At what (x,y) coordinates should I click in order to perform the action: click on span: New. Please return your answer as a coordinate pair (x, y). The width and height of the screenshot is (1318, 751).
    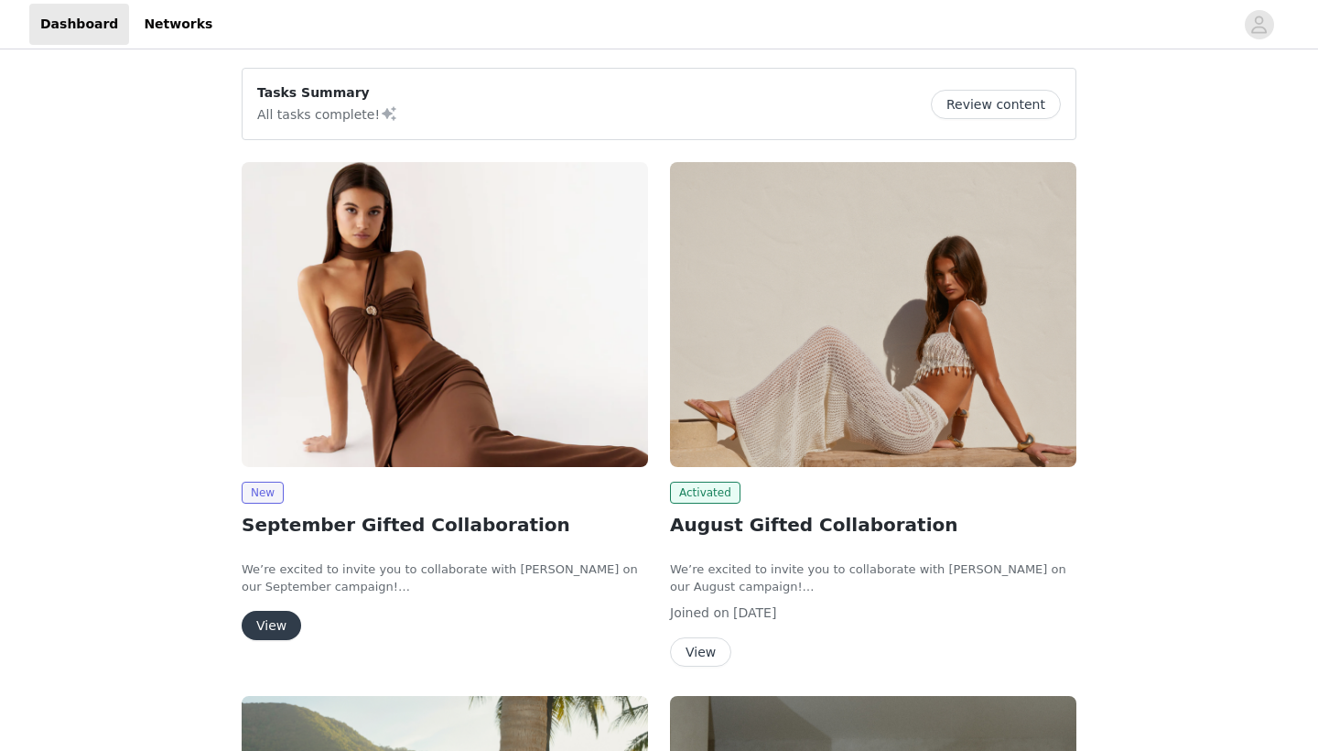
    Looking at the image, I should click on (263, 492).